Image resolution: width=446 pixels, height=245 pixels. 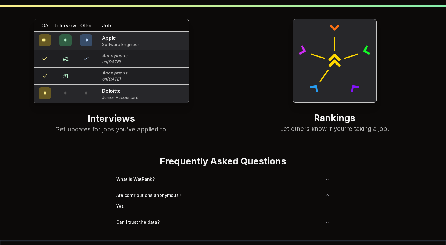 What do you see at coordinates (223, 223) in the screenshot?
I see `button: Can I trust the data?` at bounding box center [223, 223].